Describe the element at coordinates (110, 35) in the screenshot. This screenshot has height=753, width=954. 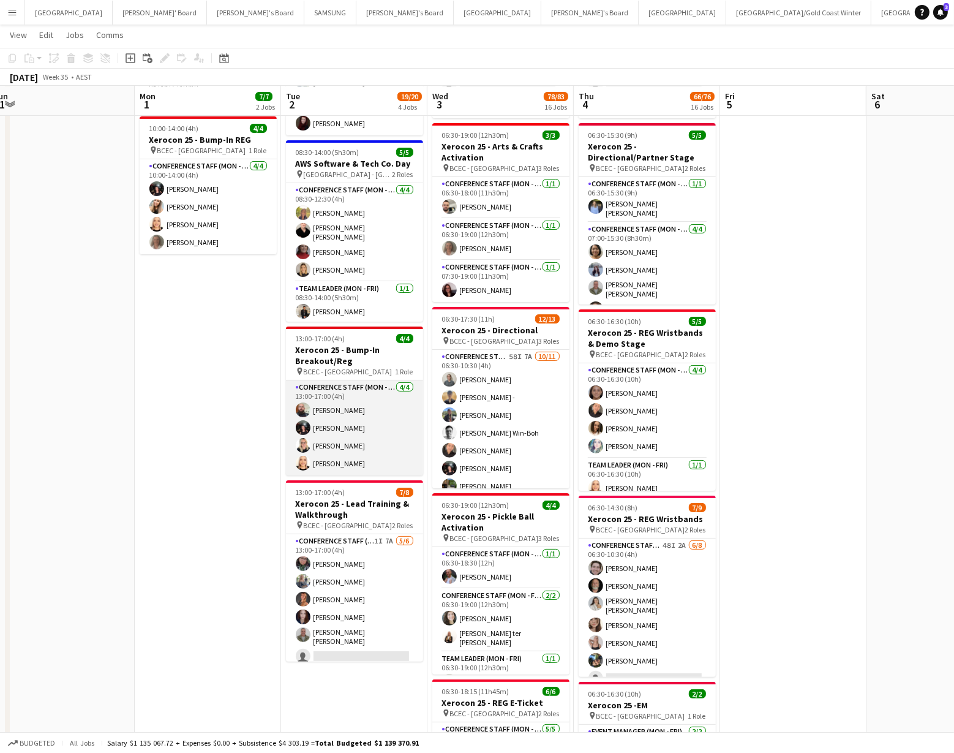
I see `span: Comms` at that location.